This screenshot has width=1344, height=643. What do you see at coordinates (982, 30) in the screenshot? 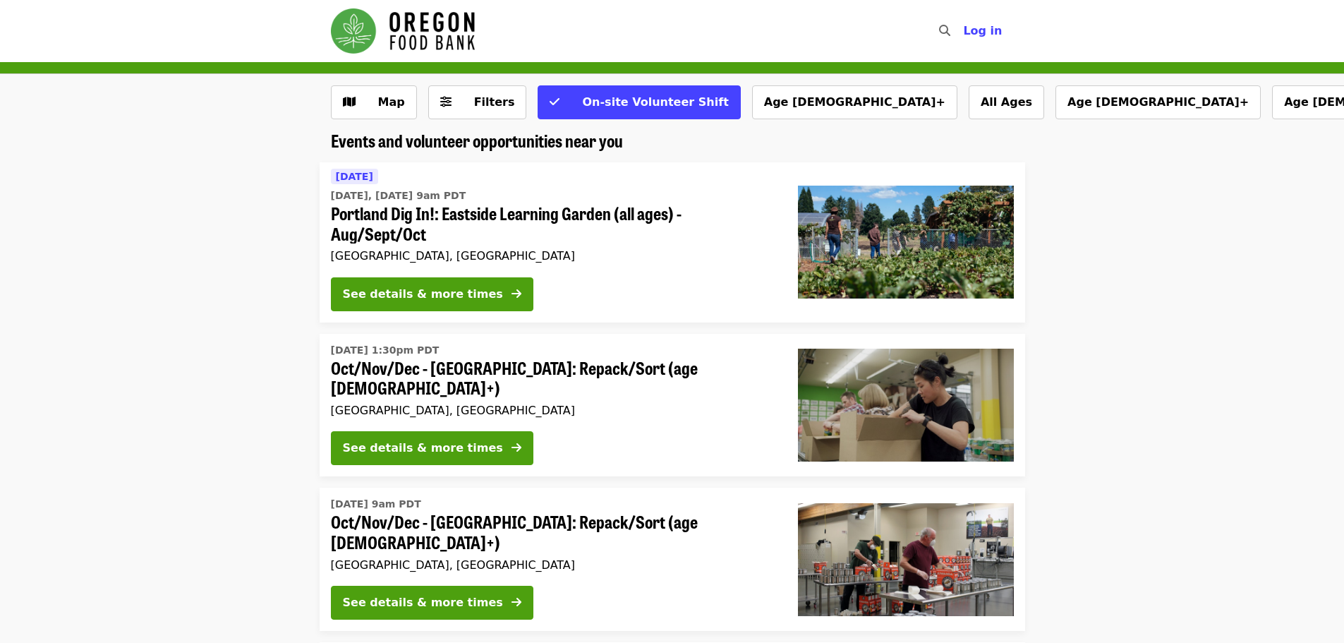
I see `span: Log in` at bounding box center [982, 30].